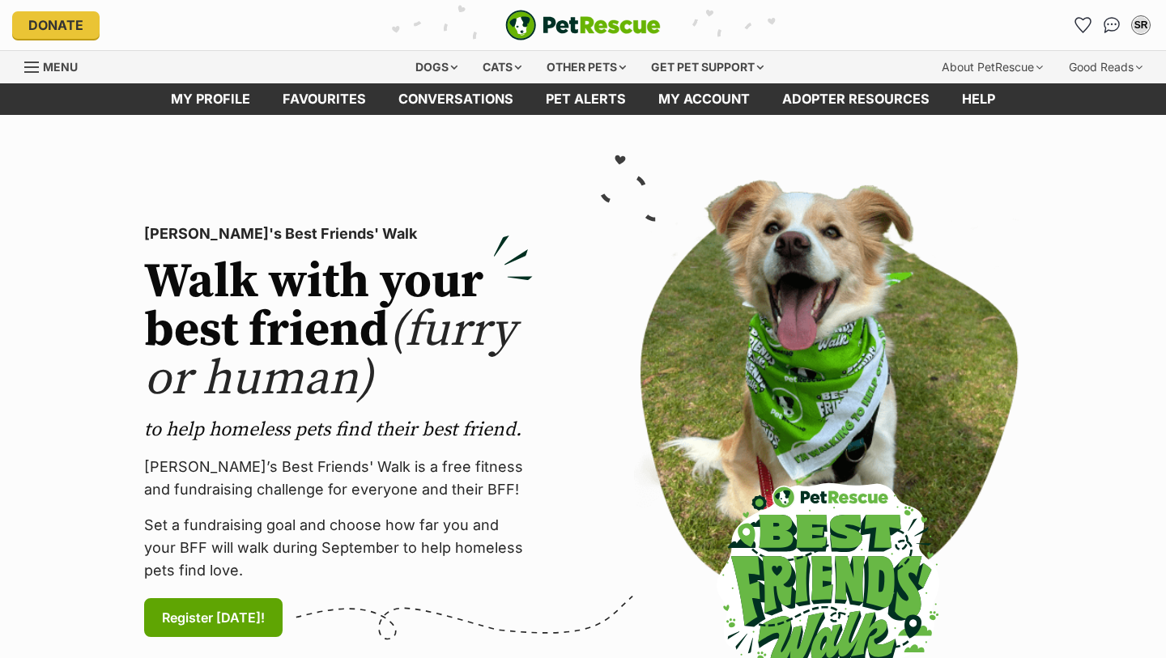 Image resolution: width=1166 pixels, height=658 pixels. What do you see at coordinates (586, 67) in the screenshot?
I see `div: Other pets` at bounding box center [586, 67].